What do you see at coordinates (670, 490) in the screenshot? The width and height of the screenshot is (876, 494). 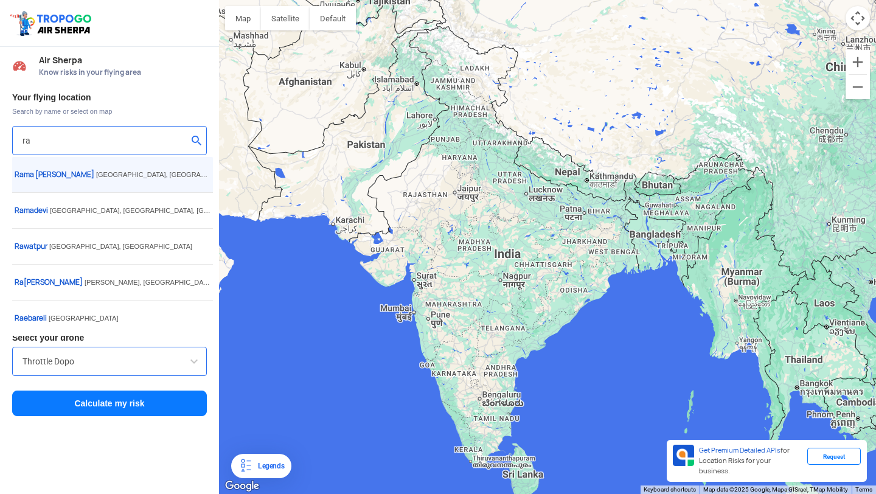 I see `button: Keyboard shortcuts` at bounding box center [670, 490].